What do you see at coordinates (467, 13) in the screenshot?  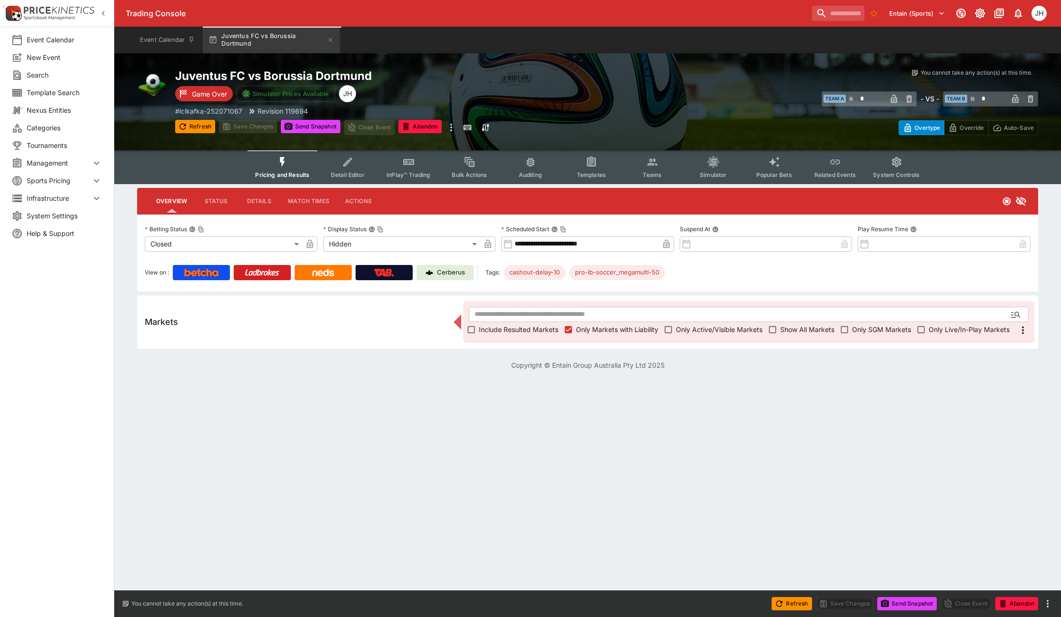 I see `div: Trading Console` at bounding box center [467, 13].